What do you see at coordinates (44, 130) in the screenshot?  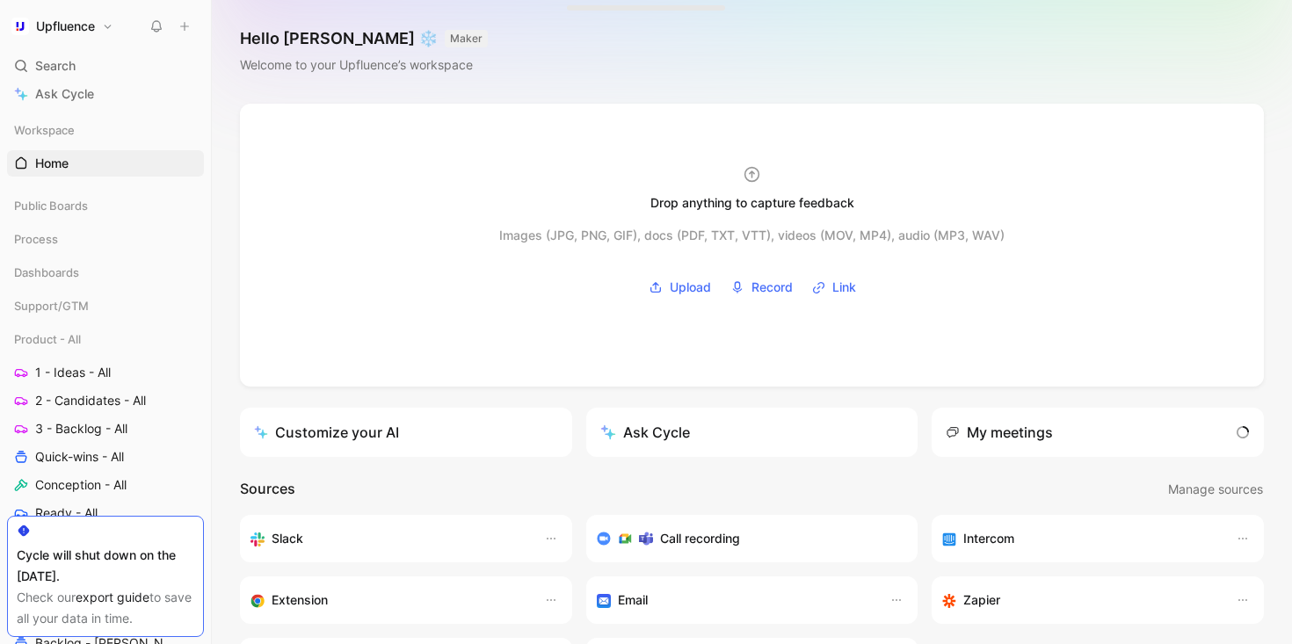 I see `span: Workspace` at bounding box center [44, 130].